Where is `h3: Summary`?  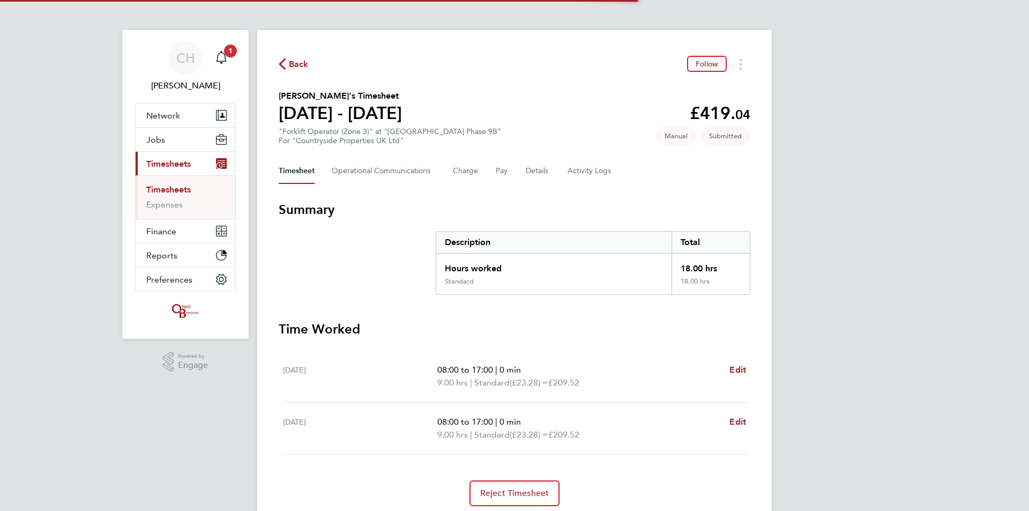
h3: Summary is located at coordinates (514, 210).